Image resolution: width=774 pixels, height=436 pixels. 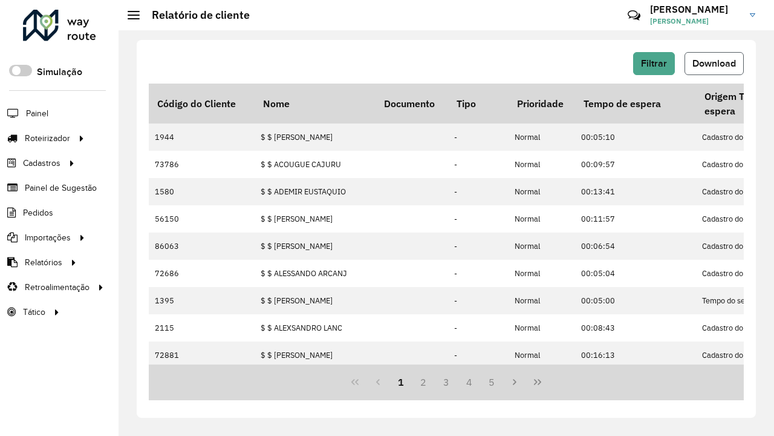 I want to click on td: 72881, so click(x=201, y=355).